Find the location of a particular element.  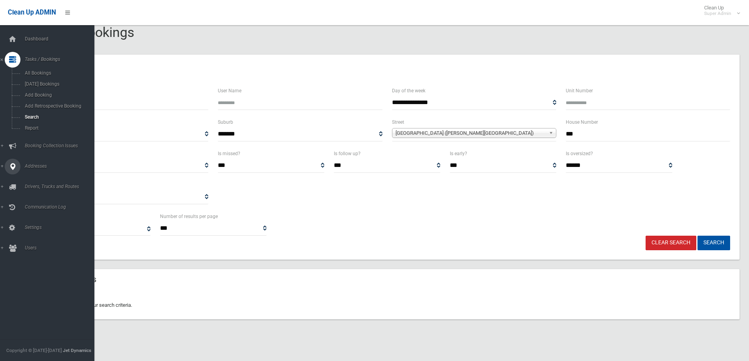

span: Addresses is located at coordinates (61, 166).